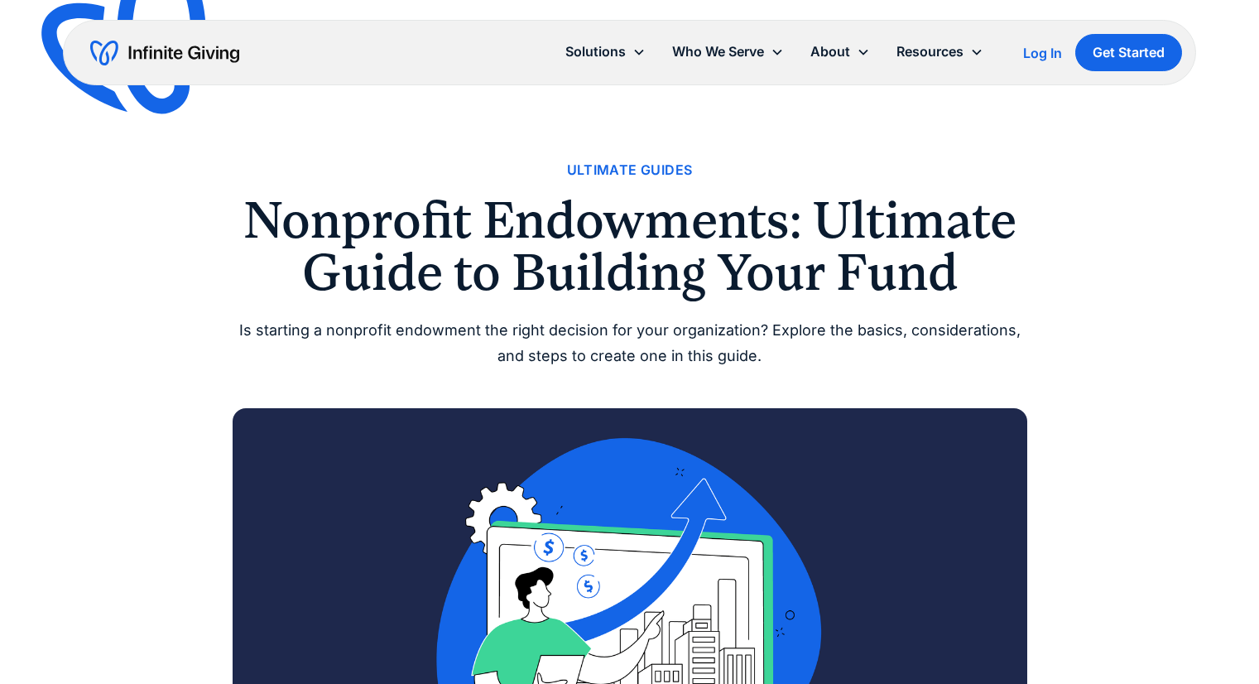  Describe the element at coordinates (630, 246) in the screenshot. I see `h1: Nonprofit Endowments: Ultimate Guide to Building Your Fund` at that location.